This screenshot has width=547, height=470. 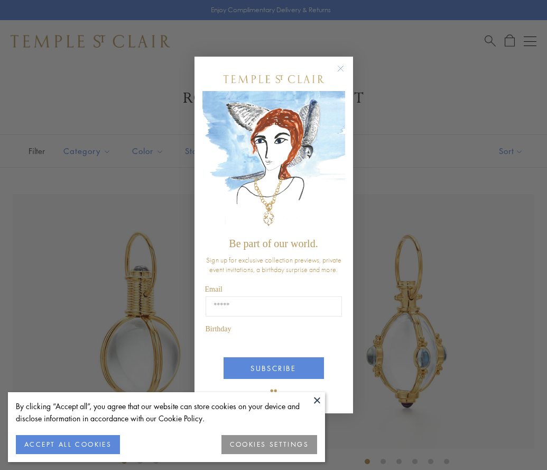 What do you see at coordinates (167, 412) in the screenshot?
I see `div: By clicking “Accept all”, you agree that our website can store cookies on your device and disclos...` at bounding box center [167, 412].